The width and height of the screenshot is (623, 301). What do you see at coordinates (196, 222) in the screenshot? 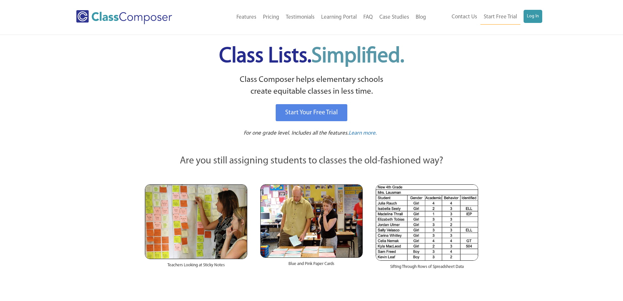
I see `img: Teachers Looking at Sticky Notes` at bounding box center [196, 222].